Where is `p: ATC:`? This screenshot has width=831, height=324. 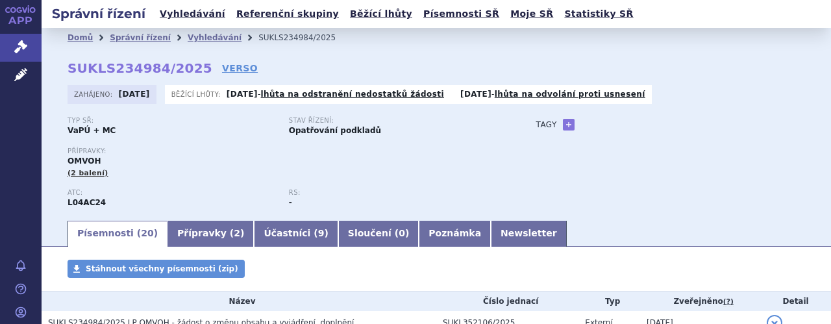 p: ATC: is located at coordinates (171, 193).